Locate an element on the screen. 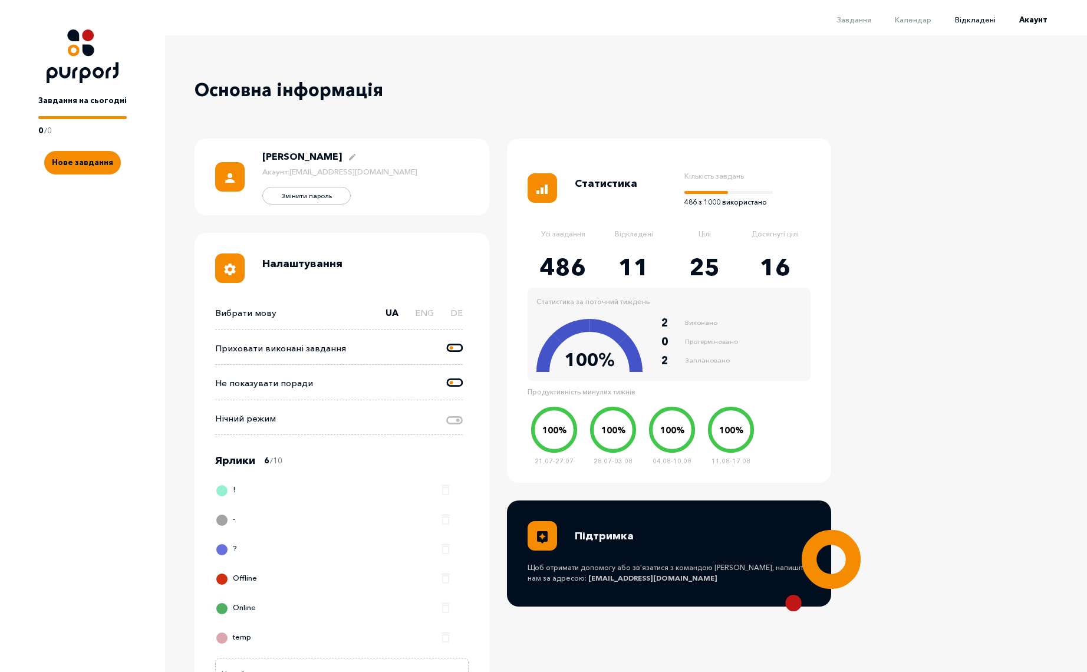 The width and height of the screenshot is (1087, 672). p: 25 is located at coordinates (704, 267).